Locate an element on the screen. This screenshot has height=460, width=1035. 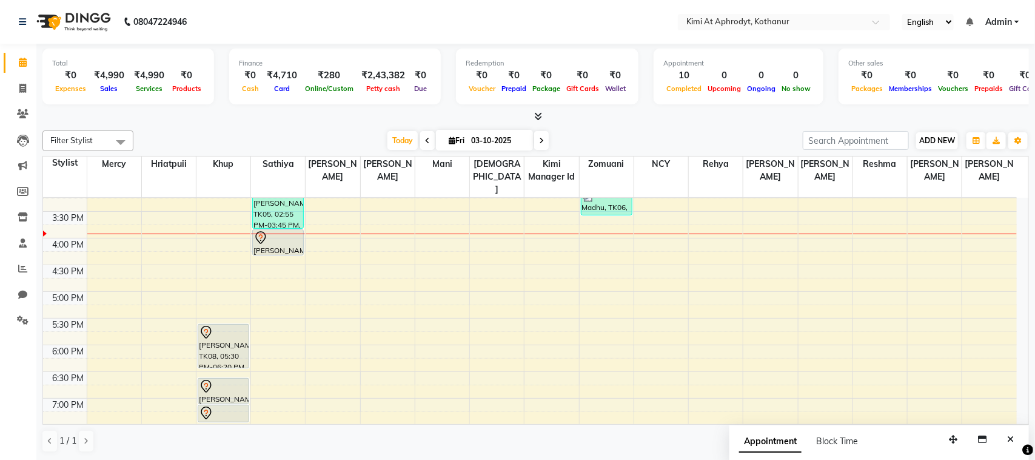
div: Finance is located at coordinates (335, 63).